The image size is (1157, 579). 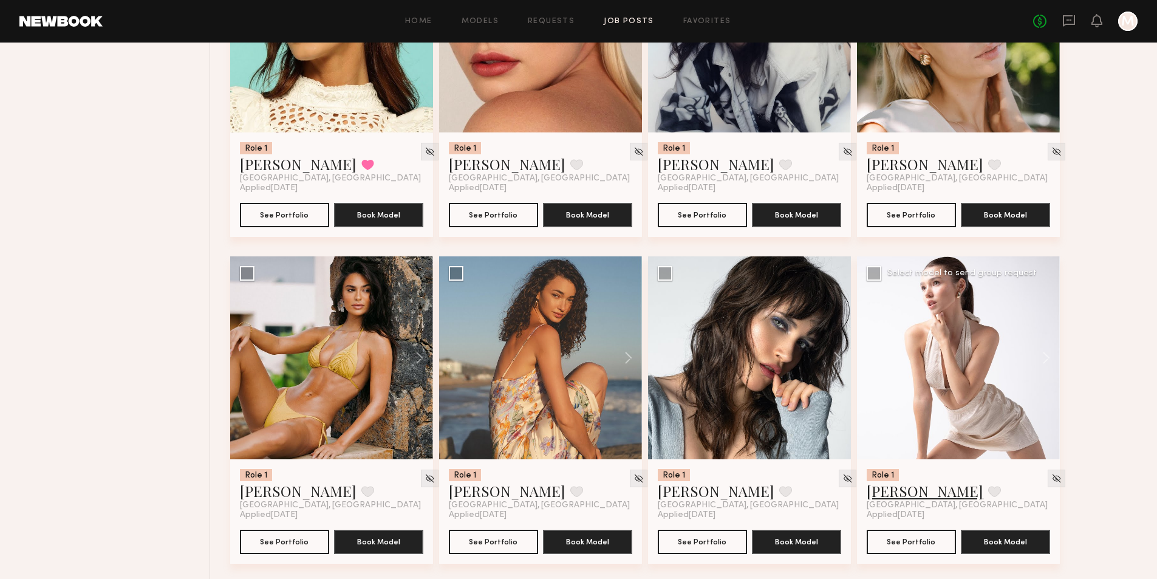 What do you see at coordinates (551, 21) in the screenshot?
I see `a: Requests` at bounding box center [551, 21].